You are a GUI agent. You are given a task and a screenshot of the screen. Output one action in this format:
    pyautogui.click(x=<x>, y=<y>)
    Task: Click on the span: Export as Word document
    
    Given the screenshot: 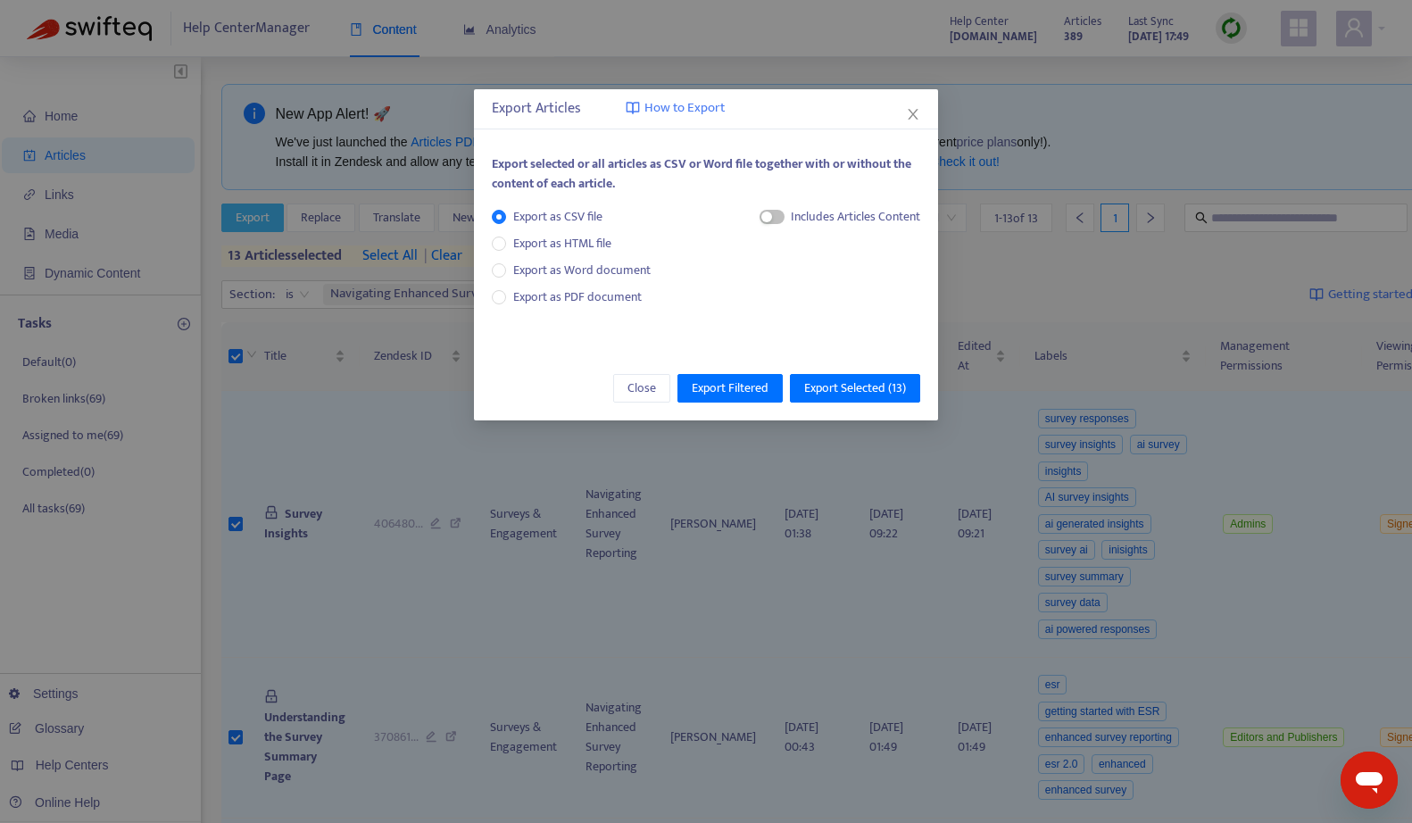 What is the action you would take?
    pyautogui.click(x=582, y=270)
    